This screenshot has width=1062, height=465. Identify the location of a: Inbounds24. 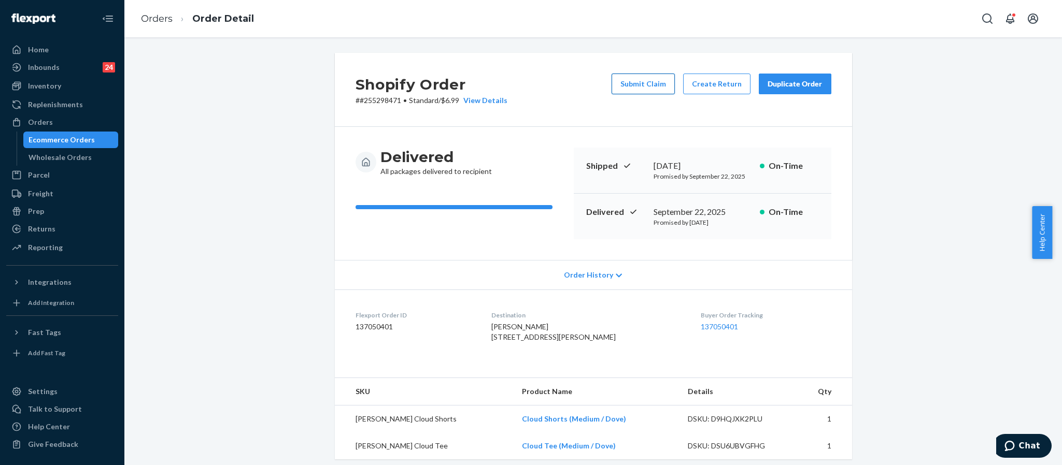
(62, 67).